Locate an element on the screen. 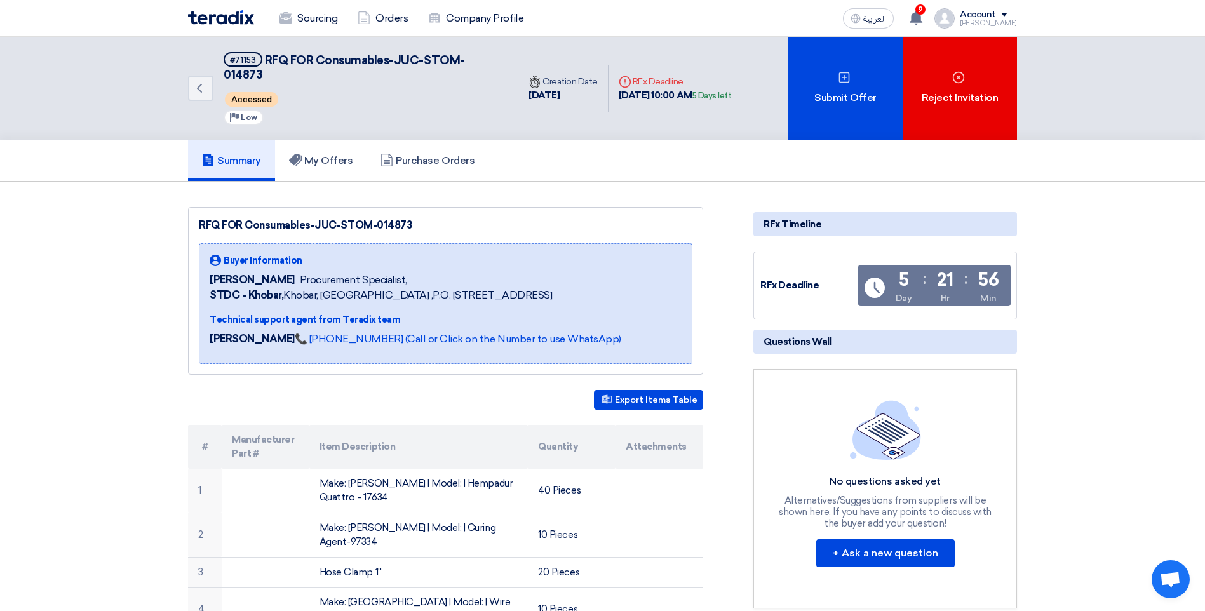 The width and height of the screenshot is (1205, 611). img: profile_test.png is located at coordinates (945, 18).